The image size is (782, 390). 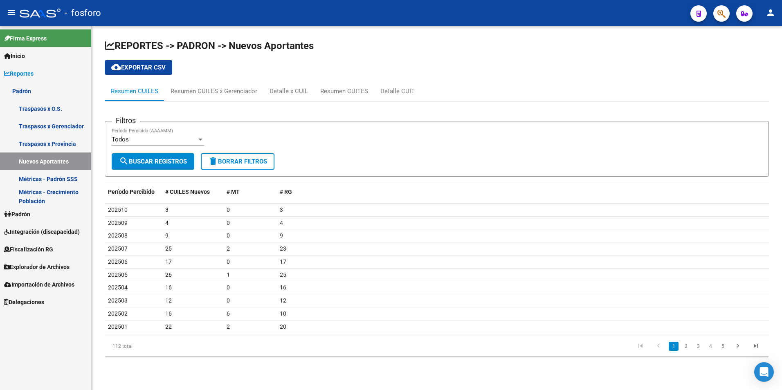 I want to click on li: page 3, so click(x=698, y=346).